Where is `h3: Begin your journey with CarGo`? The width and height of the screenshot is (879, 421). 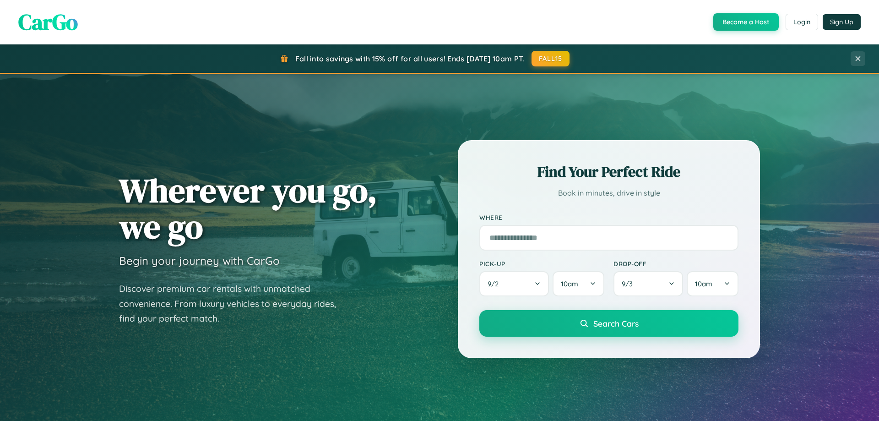
h3: Begin your journey with CarGo is located at coordinates (199, 260).